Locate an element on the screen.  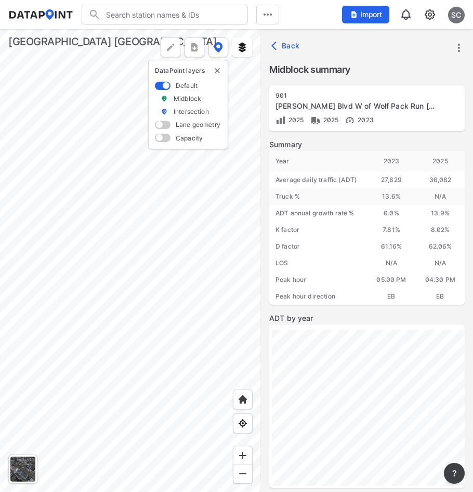
img: xqJnZQTG2JQi0x5lvmkeSNbbgIiQD62bqHG8IfrOzanD0FsRdYrij6fAAAAAElFTkSuQmCC is located at coordinates (194, 47).